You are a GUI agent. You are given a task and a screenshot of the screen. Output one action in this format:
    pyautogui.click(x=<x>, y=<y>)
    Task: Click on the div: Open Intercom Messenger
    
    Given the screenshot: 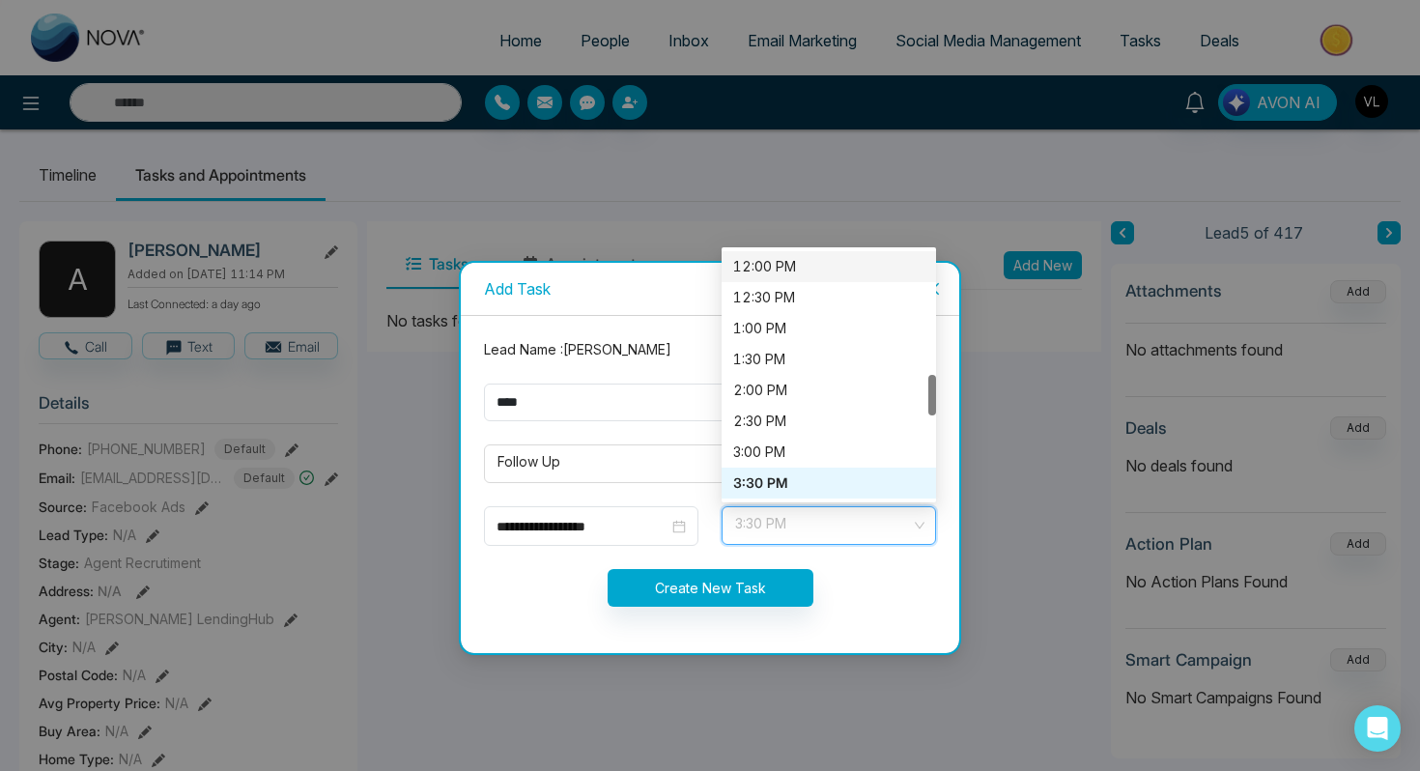 What is the action you would take?
    pyautogui.click(x=1378, y=728)
    